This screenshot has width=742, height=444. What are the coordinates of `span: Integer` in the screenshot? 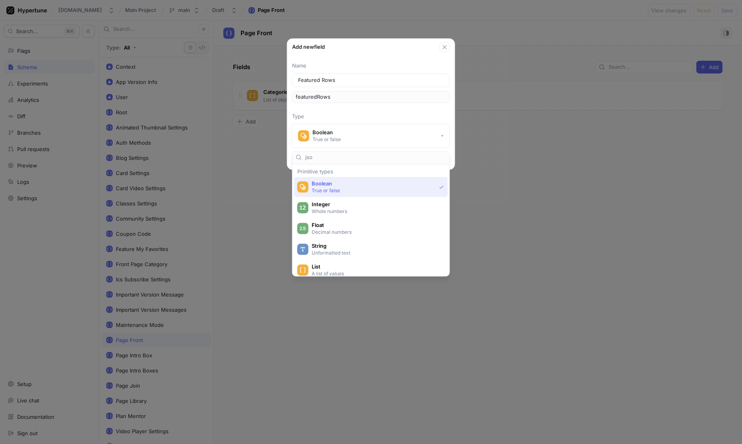 It's located at (376, 204).